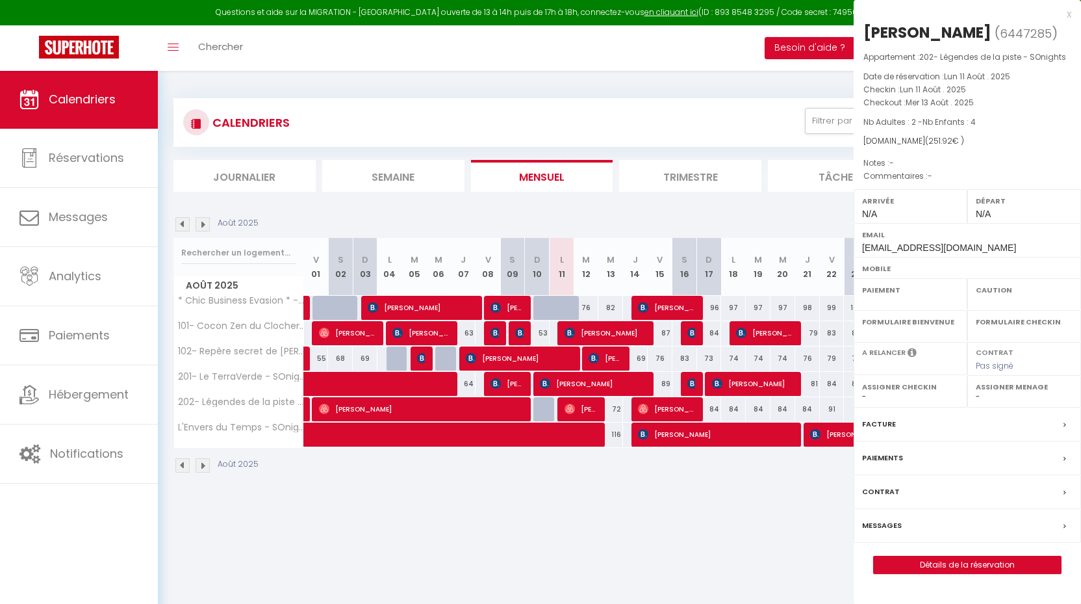  I want to click on label: Email, so click(967, 235).